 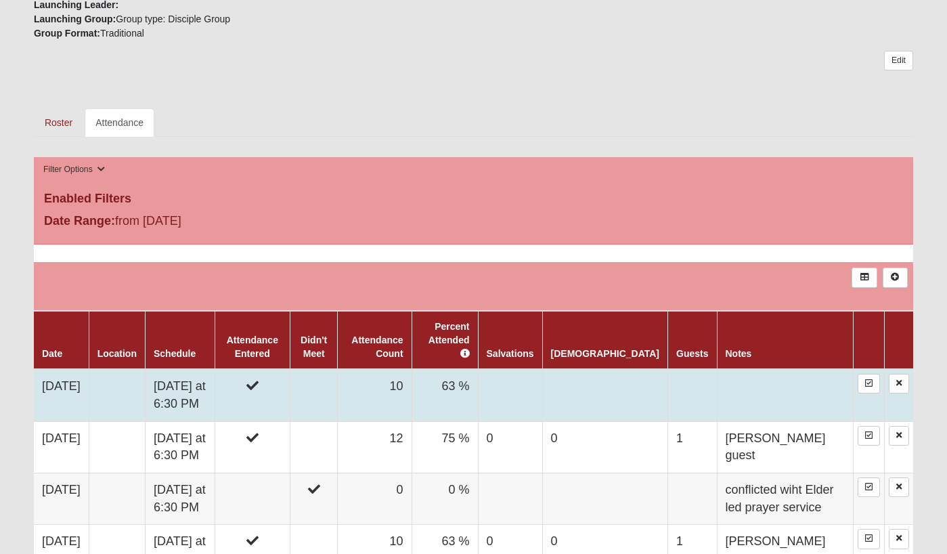 What do you see at coordinates (895, 277) in the screenshot?
I see `a: Alt+N` at bounding box center [895, 277].